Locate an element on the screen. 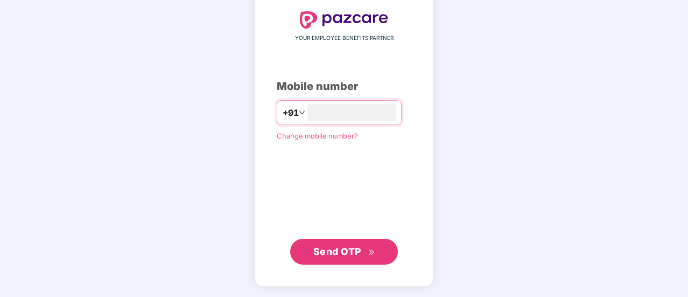 Image resolution: width=688 pixels, height=297 pixels. a: Change mobile number? is located at coordinates (317, 136).